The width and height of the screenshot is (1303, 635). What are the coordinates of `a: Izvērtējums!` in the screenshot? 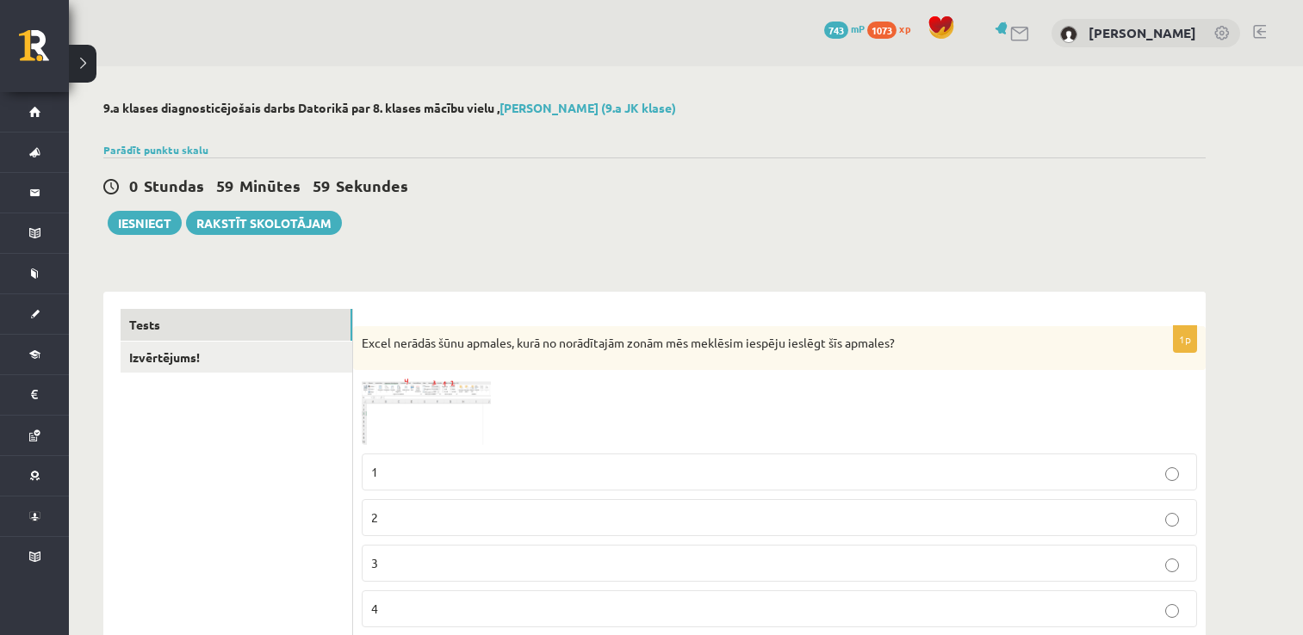 It's located at (236, 357).